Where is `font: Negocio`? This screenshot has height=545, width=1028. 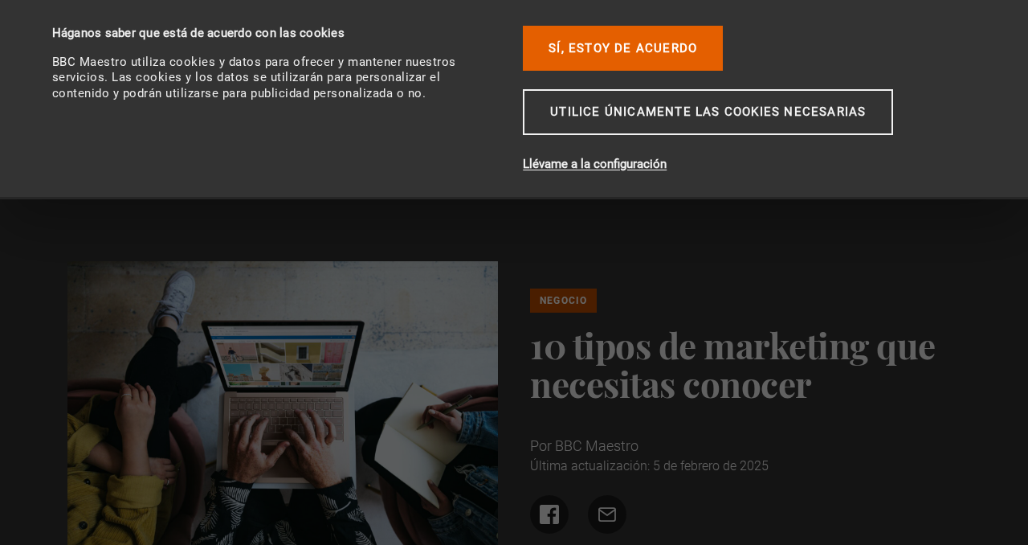
font: Negocio is located at coordinates (563, 300).